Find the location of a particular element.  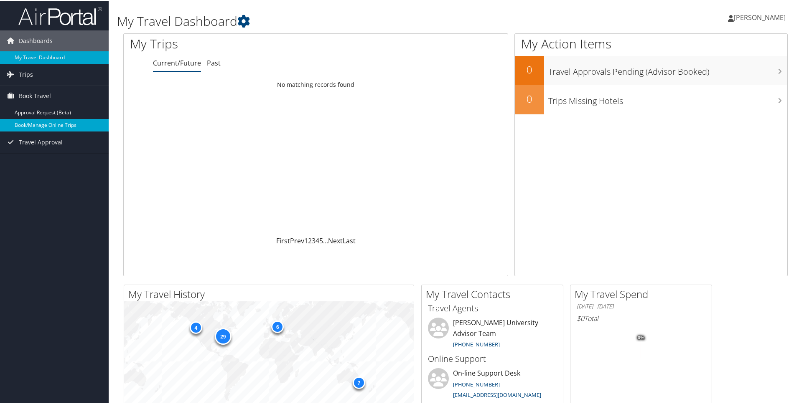

h3: Travel Agents is located at coordinates (492, 308).